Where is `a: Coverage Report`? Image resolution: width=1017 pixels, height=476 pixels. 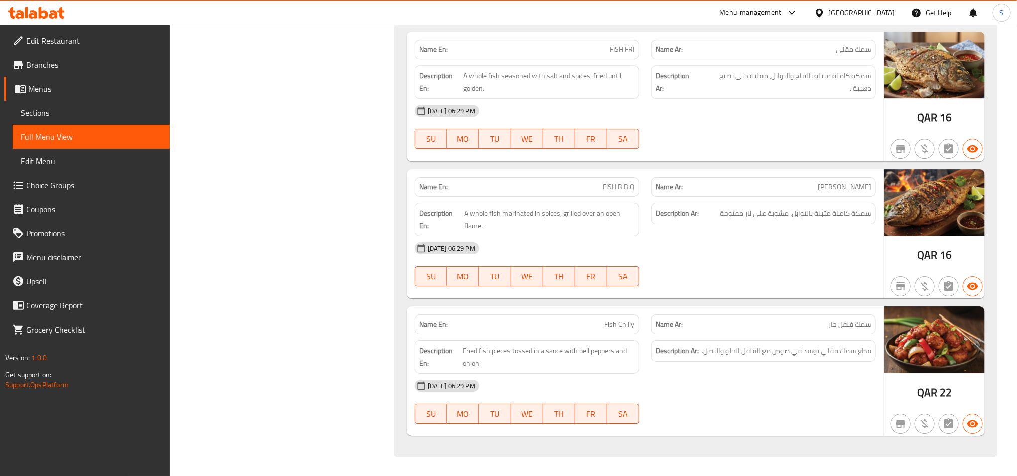
a: Coverage Report is located at coordinates (87, 306).